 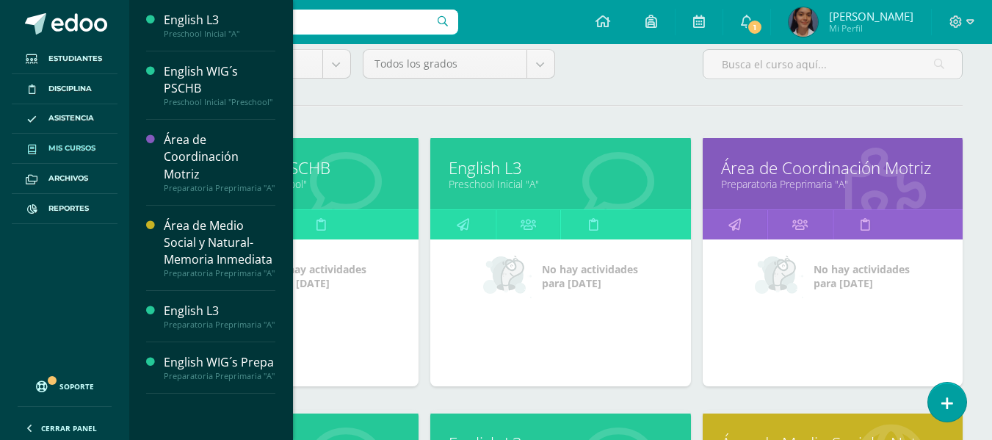 What do you see at coordinates (459, 64) in the screenshot?
I see `a: Todos los grados` at bounding box center [459, 64].